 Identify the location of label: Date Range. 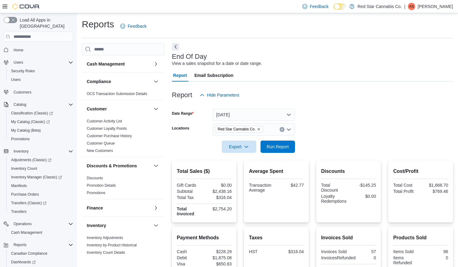
(183, 114).